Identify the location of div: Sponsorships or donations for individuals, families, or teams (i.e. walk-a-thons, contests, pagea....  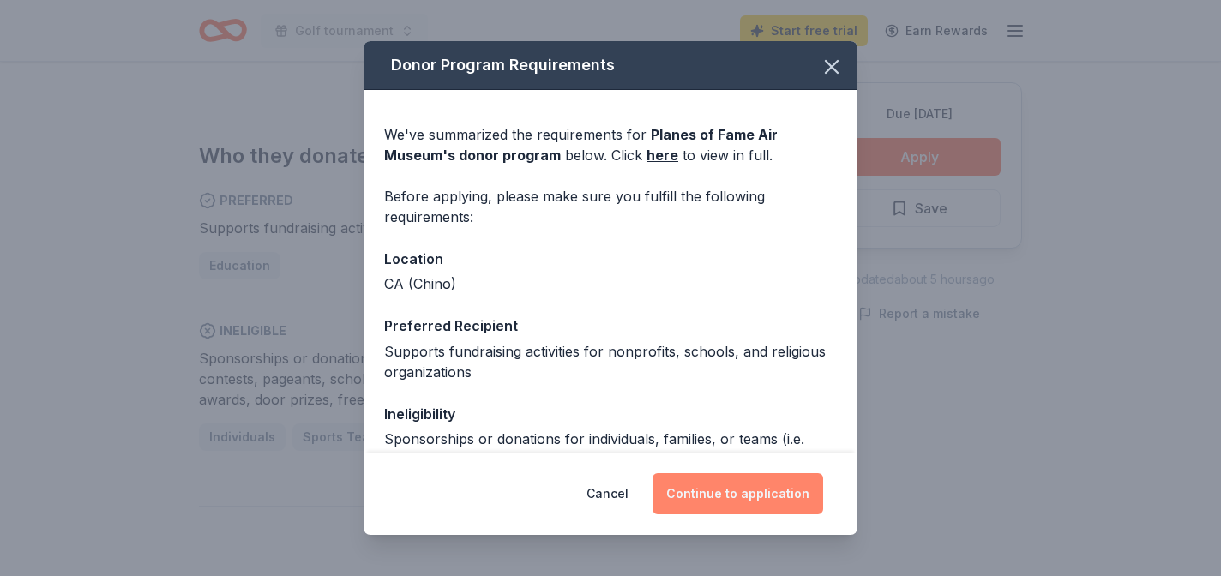
(611, 470).